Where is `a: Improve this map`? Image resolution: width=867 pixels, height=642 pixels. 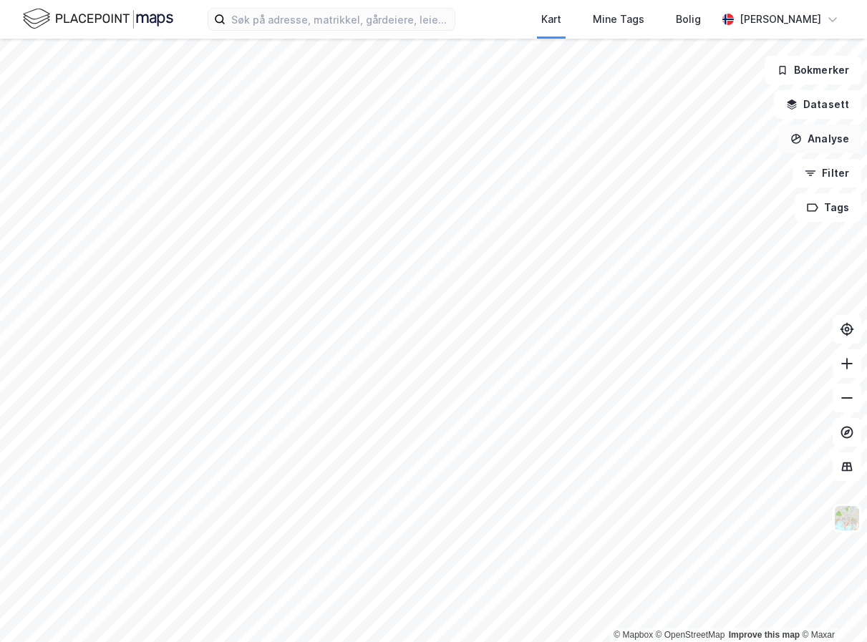 a: Improve this map is located at coordinates (764, 635).